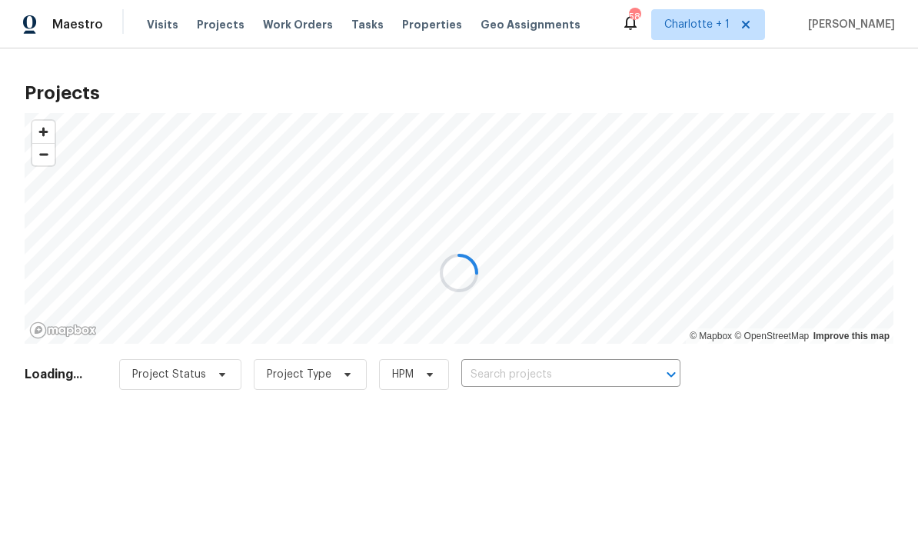  Describe the element at coordinates (63, 330) in the screenshot. I see `a: Mapbox homepage` at that location.